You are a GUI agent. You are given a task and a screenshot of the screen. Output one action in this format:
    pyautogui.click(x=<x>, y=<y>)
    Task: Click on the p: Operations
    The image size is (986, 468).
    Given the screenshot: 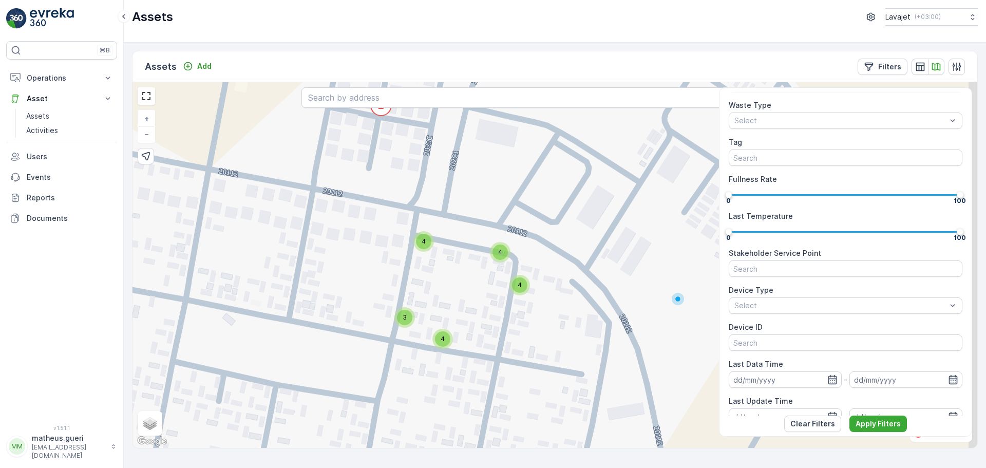 What is the action you would take?
    pyautogui.click(x=62, y=78)
    